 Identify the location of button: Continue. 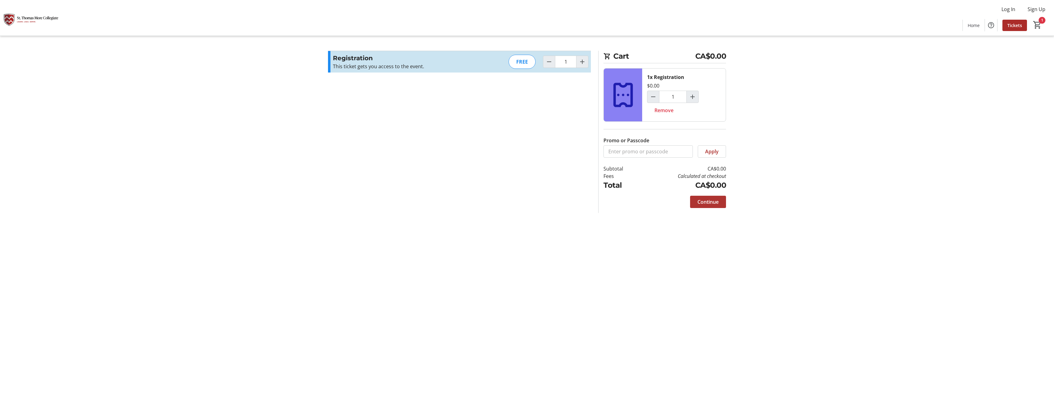
(708, 202).